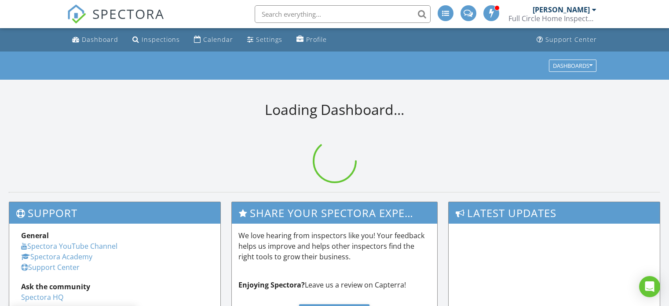 This screenshot has height=306, width=669. Describe the element at coordinates (128, 14) in the screenshot. I see `span: SPECTORA` at that location.